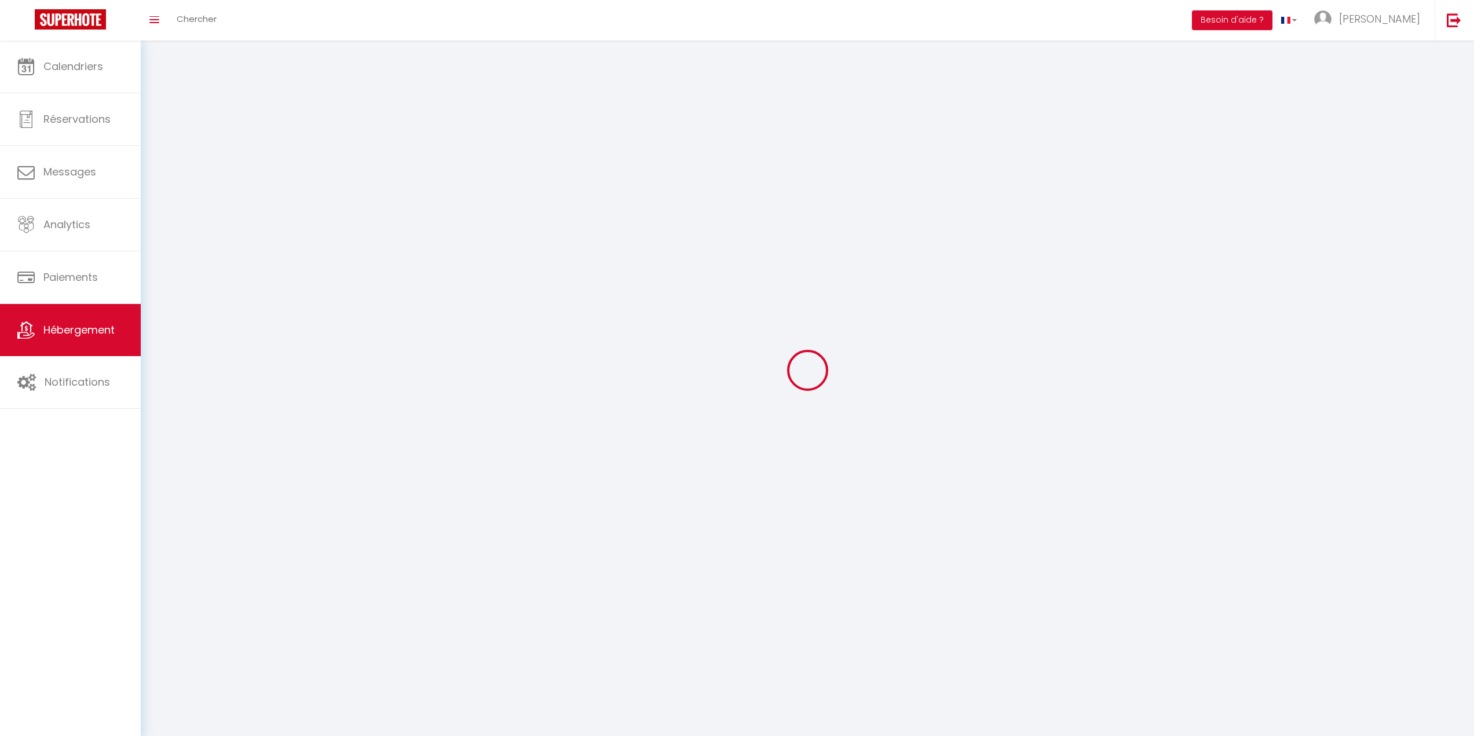  Describe the element at coordinates (71, 277) in the screenshot. I see `span: Paiements` at that location.